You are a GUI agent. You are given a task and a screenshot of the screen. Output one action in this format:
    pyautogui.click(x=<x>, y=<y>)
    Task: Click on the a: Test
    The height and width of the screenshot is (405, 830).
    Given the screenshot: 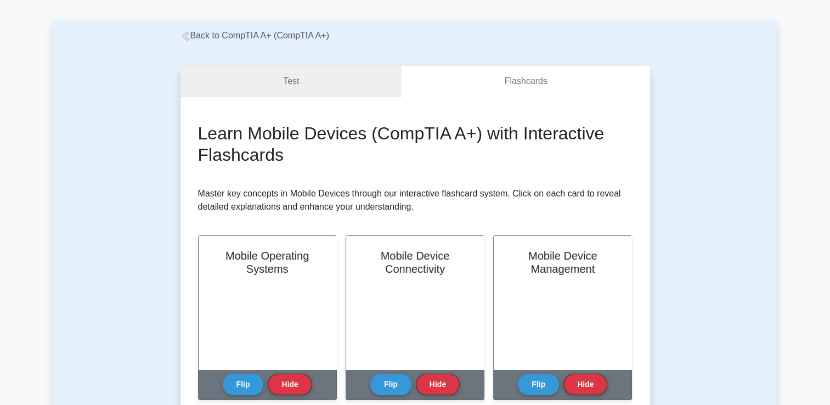 What is the action you would take?
    pyautogui.click(x=291, y=81)
    